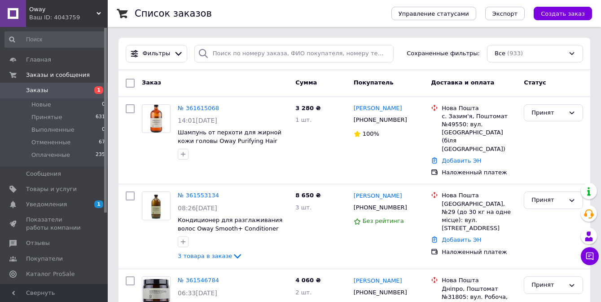 The image size is (601, 302). What do you see at coordinates (63, 9) in the screenshot?
I see `span: Oway` at bounding box center [63, 9].